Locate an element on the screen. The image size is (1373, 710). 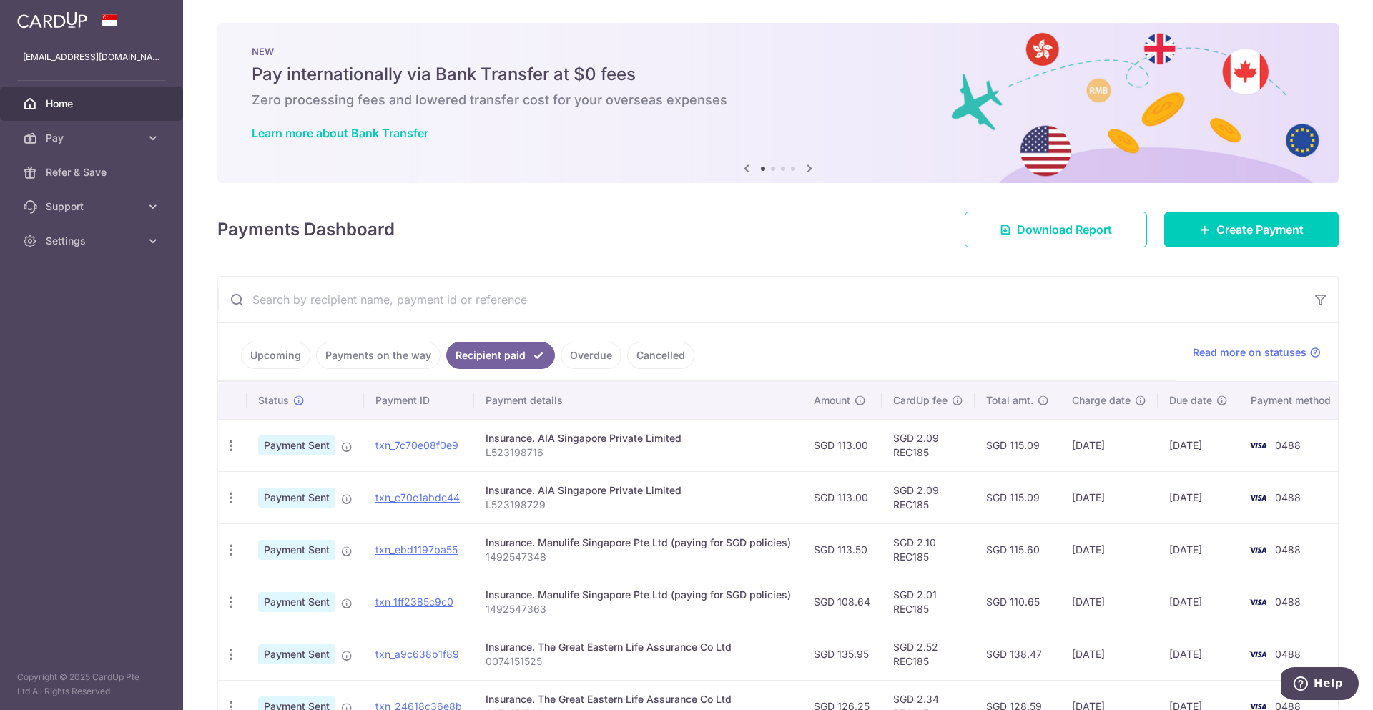
td: SGD 108.64 is located at coordinates (842, 601).